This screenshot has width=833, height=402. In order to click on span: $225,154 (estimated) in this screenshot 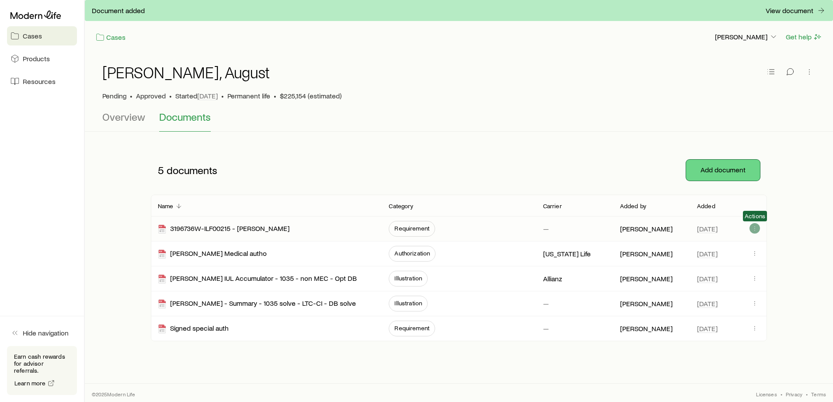, I will do `click(310, 96)`.